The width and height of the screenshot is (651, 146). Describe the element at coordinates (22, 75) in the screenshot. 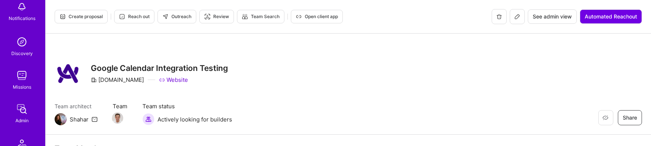

I see `img: teamwork` at that location.